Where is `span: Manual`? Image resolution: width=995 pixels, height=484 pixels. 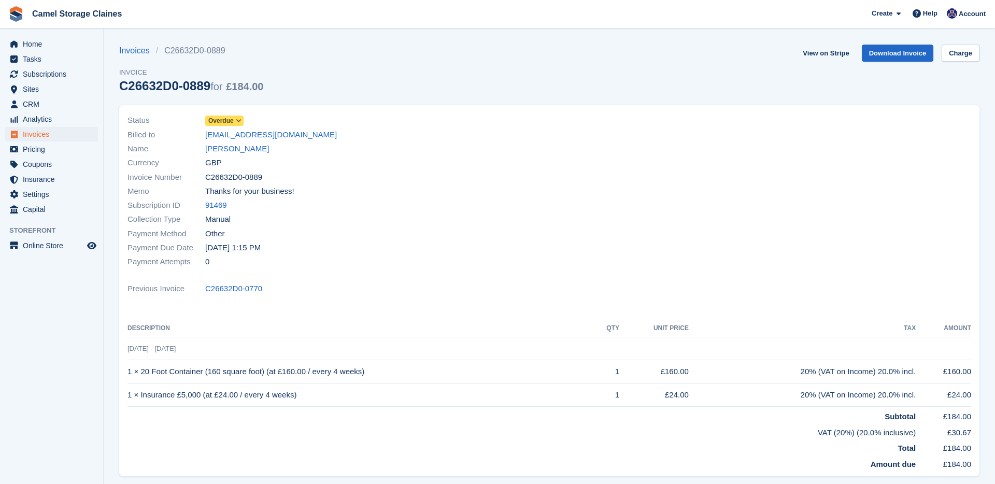
span: Manual is located at coordinates (218, 219).